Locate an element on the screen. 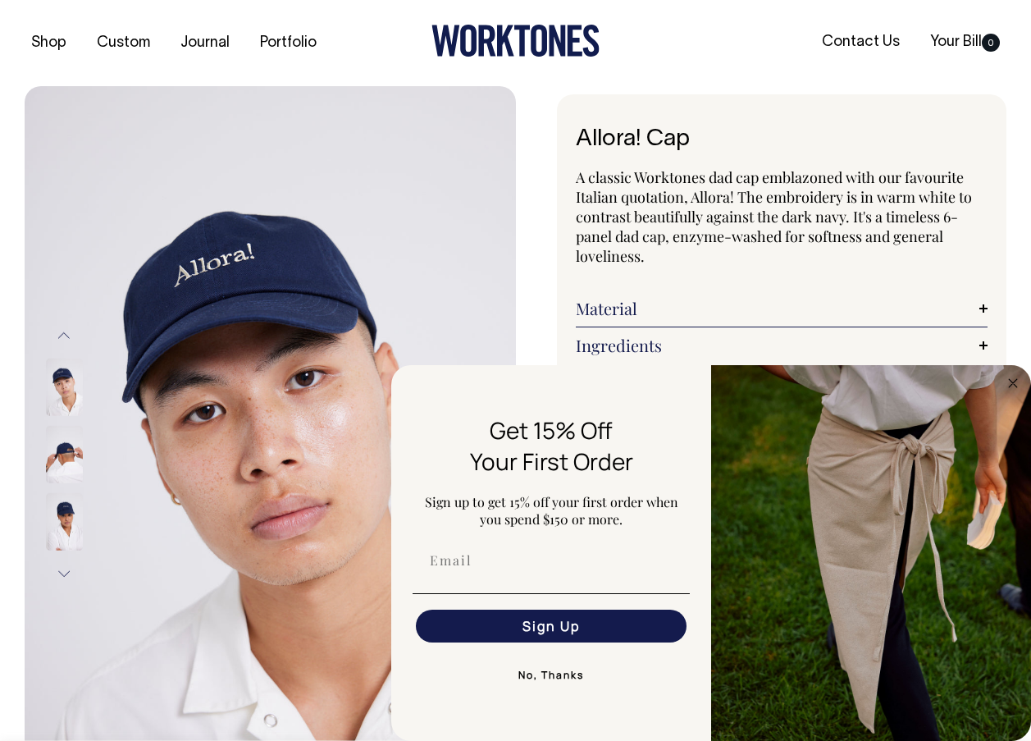  span: 0 is located at coordinates (991, 43).